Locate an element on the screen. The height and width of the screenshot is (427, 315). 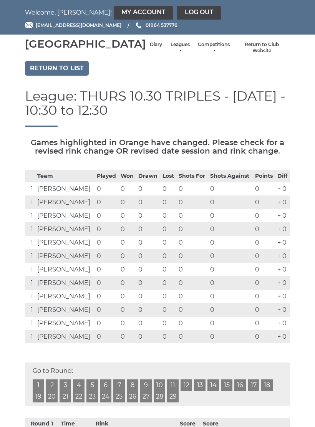
th: Team is located at coordinates (65, 176).